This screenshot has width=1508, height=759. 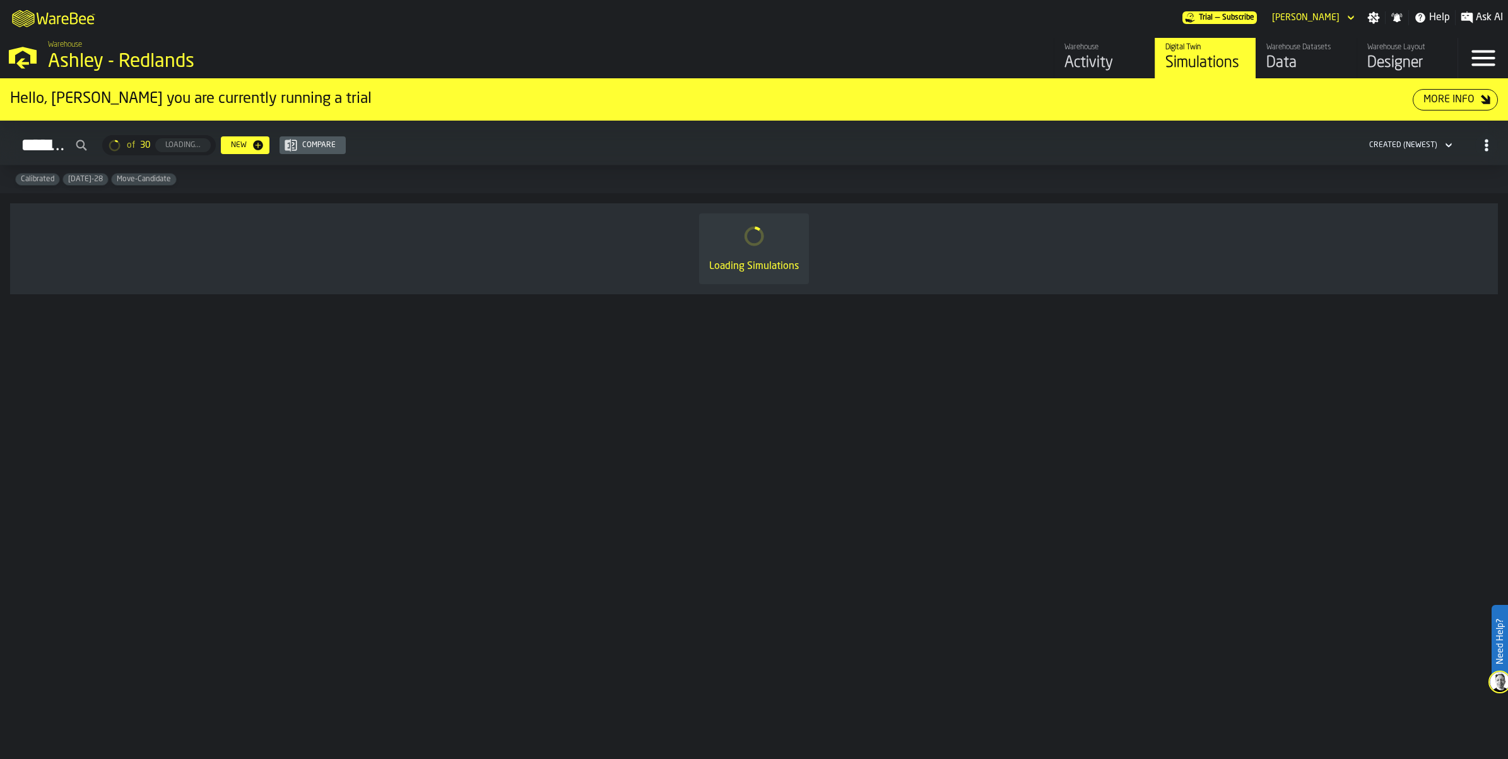 What do you see at coordinates (1407, 58) in the screenshot?
I see `a: link-to-/wh/i/5ada57a6-213f-41bf-87e1-f77a1f45be79/designer` at bounding box center [1407, 58].